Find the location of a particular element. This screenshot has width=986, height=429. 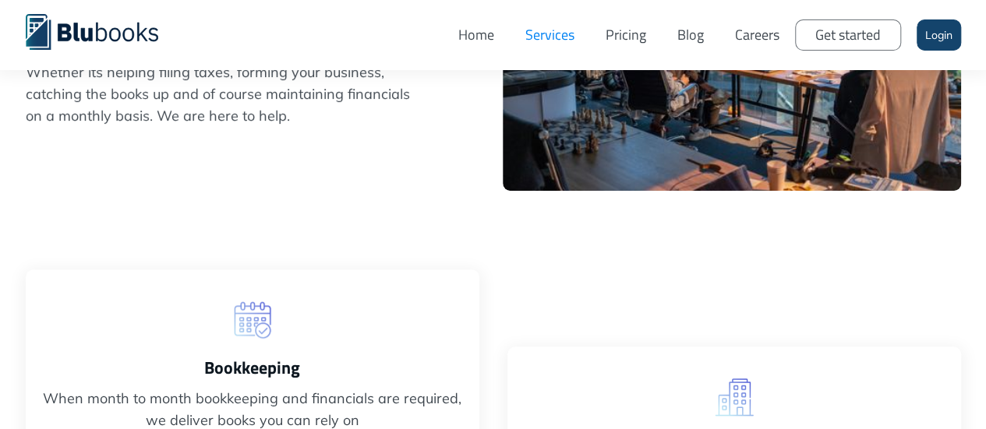

a: Careers is located at coordinates (756, 35).